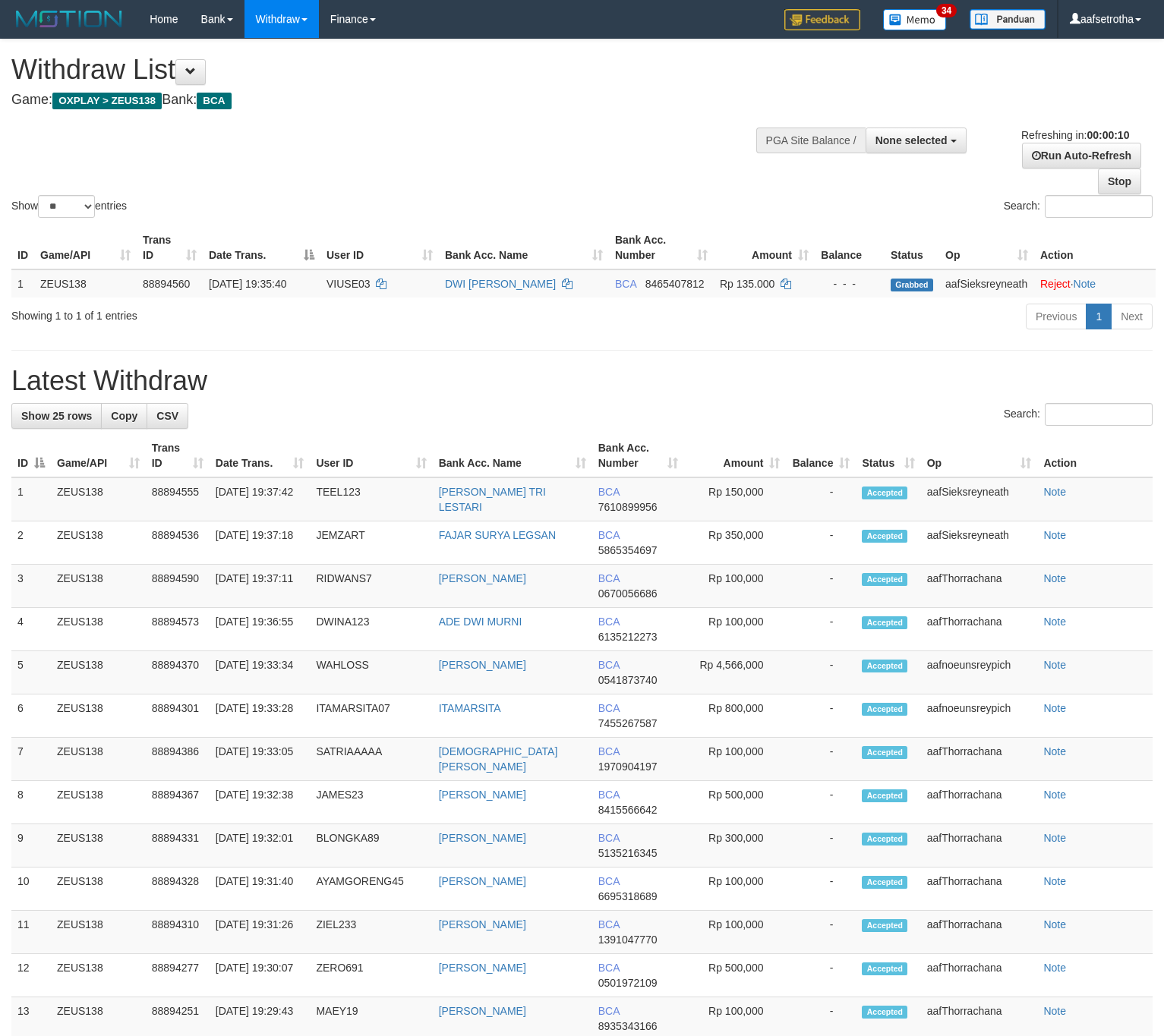 Image resolution: width=1164 pixels, height=1036 pixels. I want to click on td: 3, so click(31, 586).